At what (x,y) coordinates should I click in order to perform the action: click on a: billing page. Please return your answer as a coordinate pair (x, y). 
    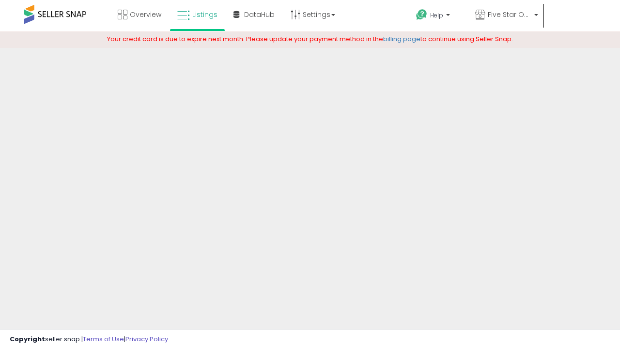
    Looking at the image, I should click on (402, 39).